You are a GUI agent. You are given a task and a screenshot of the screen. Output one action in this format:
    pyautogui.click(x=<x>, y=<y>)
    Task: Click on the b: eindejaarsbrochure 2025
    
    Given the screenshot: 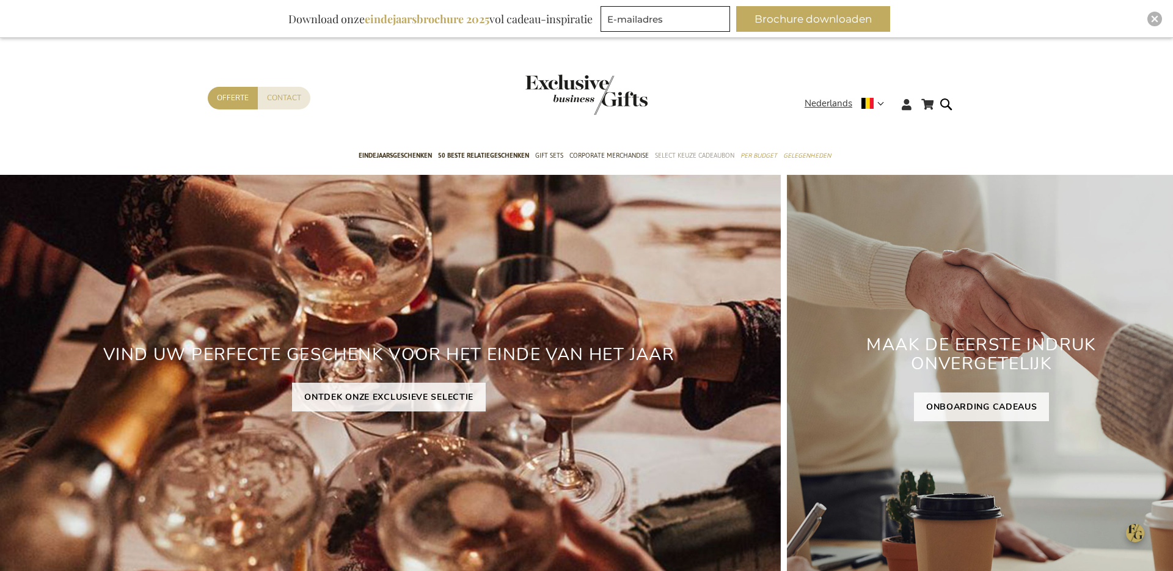 What is the action you would take?
    pyautogui.click(x=427, y=19)
    